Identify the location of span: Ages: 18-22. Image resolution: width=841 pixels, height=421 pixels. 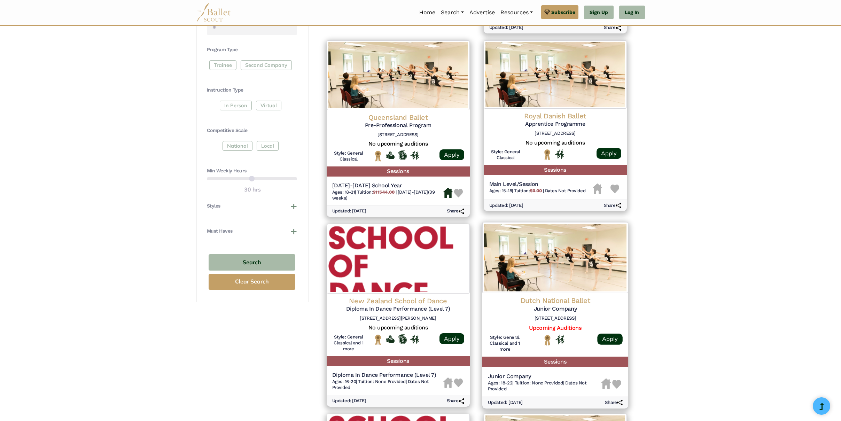
(500, 383).